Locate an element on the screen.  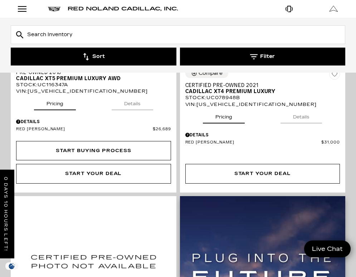
div: Stock : UC116347A is located at coordinates (93, 85).